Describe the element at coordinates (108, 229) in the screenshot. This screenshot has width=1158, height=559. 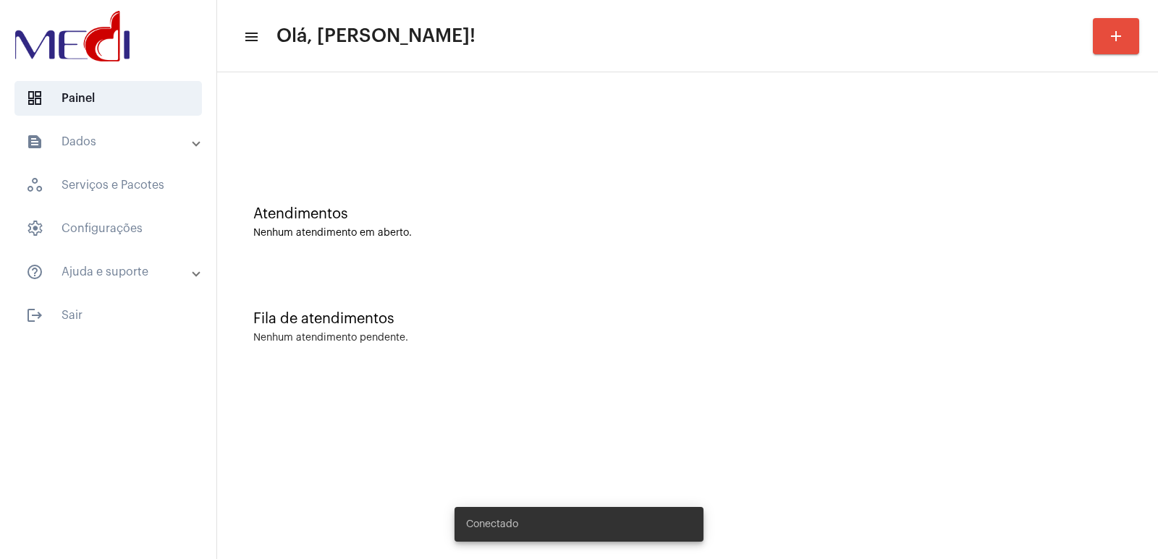
I see `span: Configurações` at that location.